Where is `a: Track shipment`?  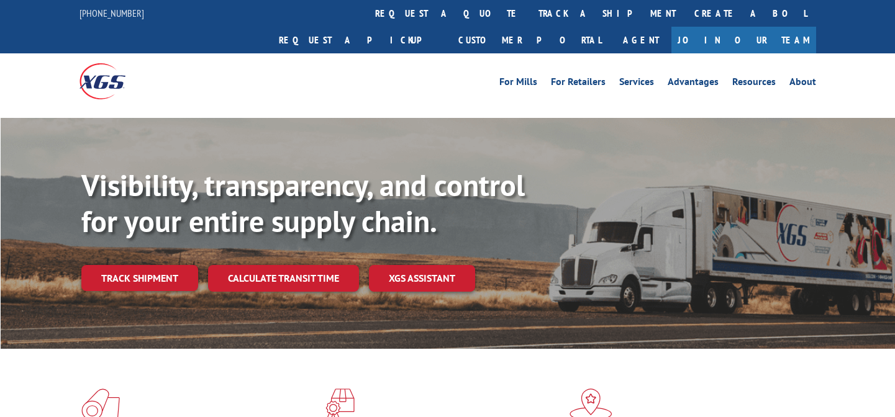
a: Track shipment is located at coordinates (140, 278).